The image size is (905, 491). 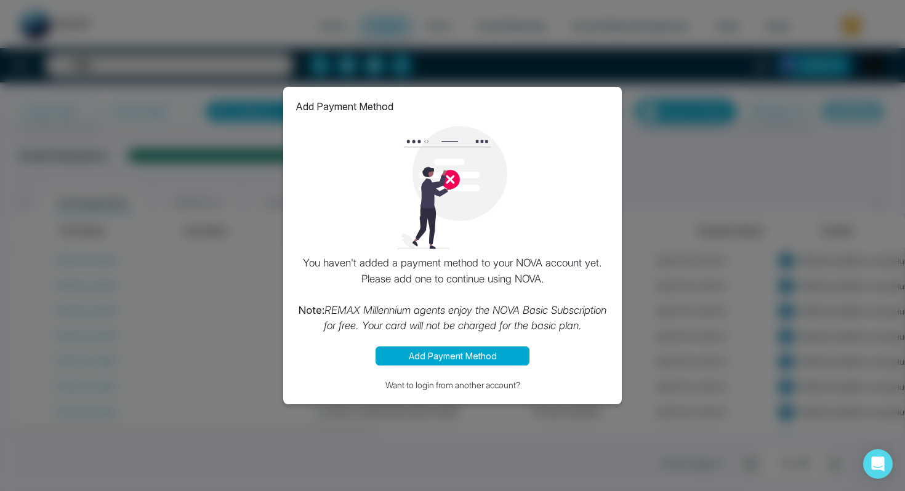 What do you see at coordinates (465, 318) in the screenshot?
I see `i: REMAX Millennium agents enjoy the NOVA Basic Subscription for free. Your card will not be charged...` at bounding box center [465, 318].